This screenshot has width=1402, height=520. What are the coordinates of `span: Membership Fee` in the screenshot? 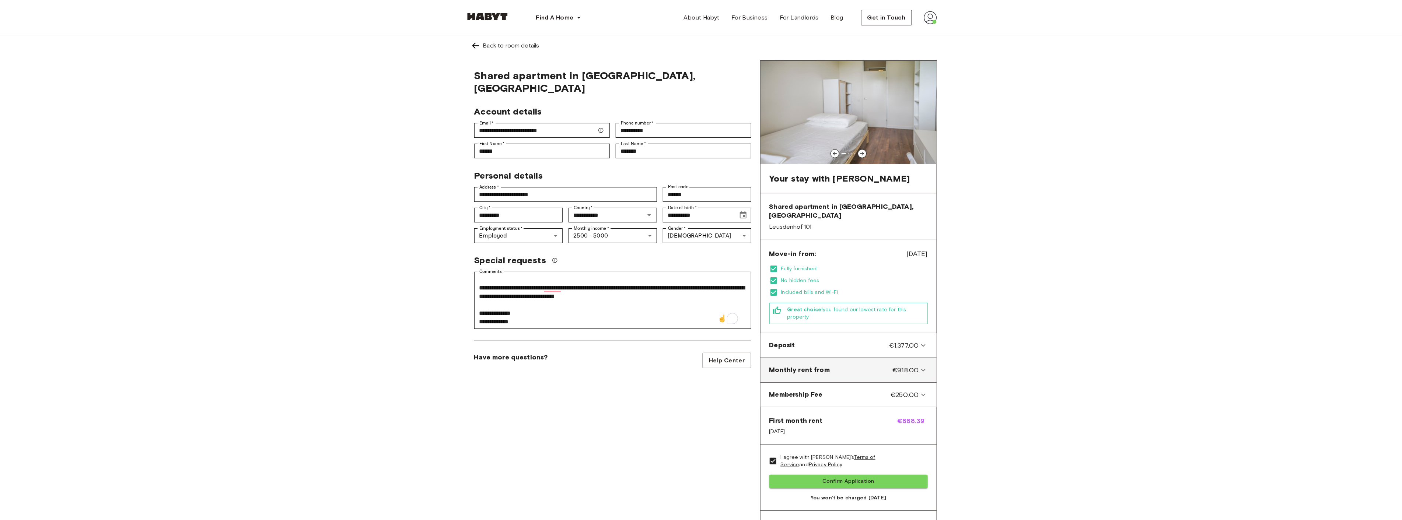 It's located at (796, 395).